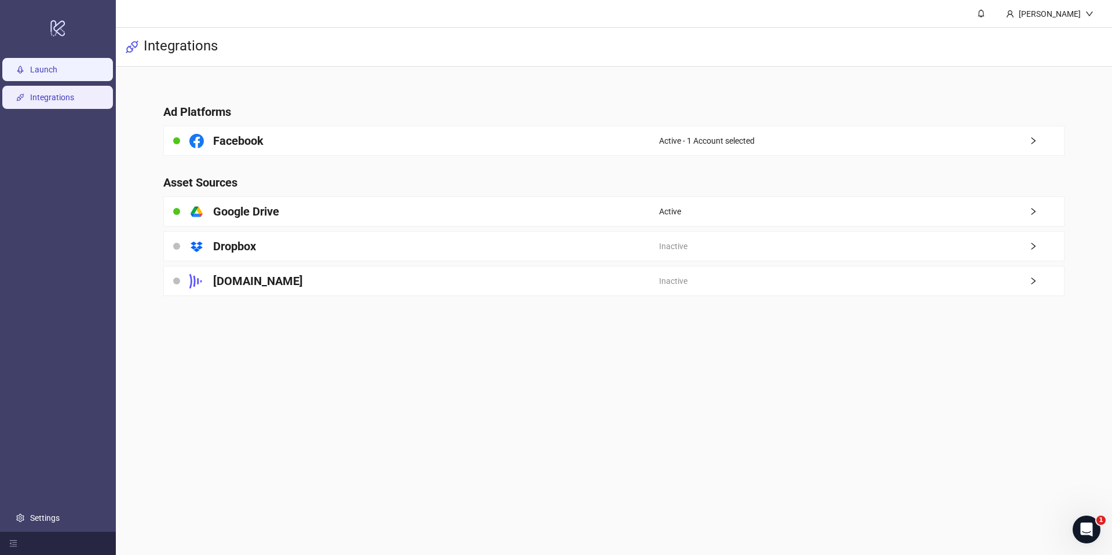  Describe the element at coordinates (670, 211) in the screenshot. I see `span: Active` at that location.